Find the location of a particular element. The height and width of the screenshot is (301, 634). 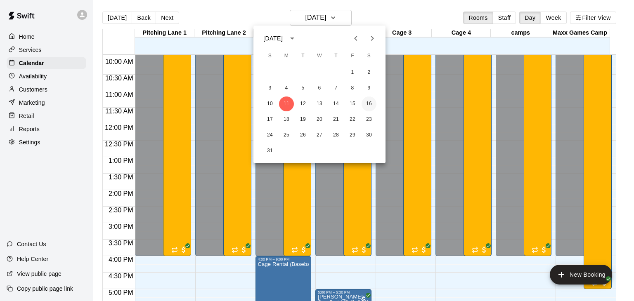

button: calendar view is open, switch to year view is located at coordinates (292, 38).